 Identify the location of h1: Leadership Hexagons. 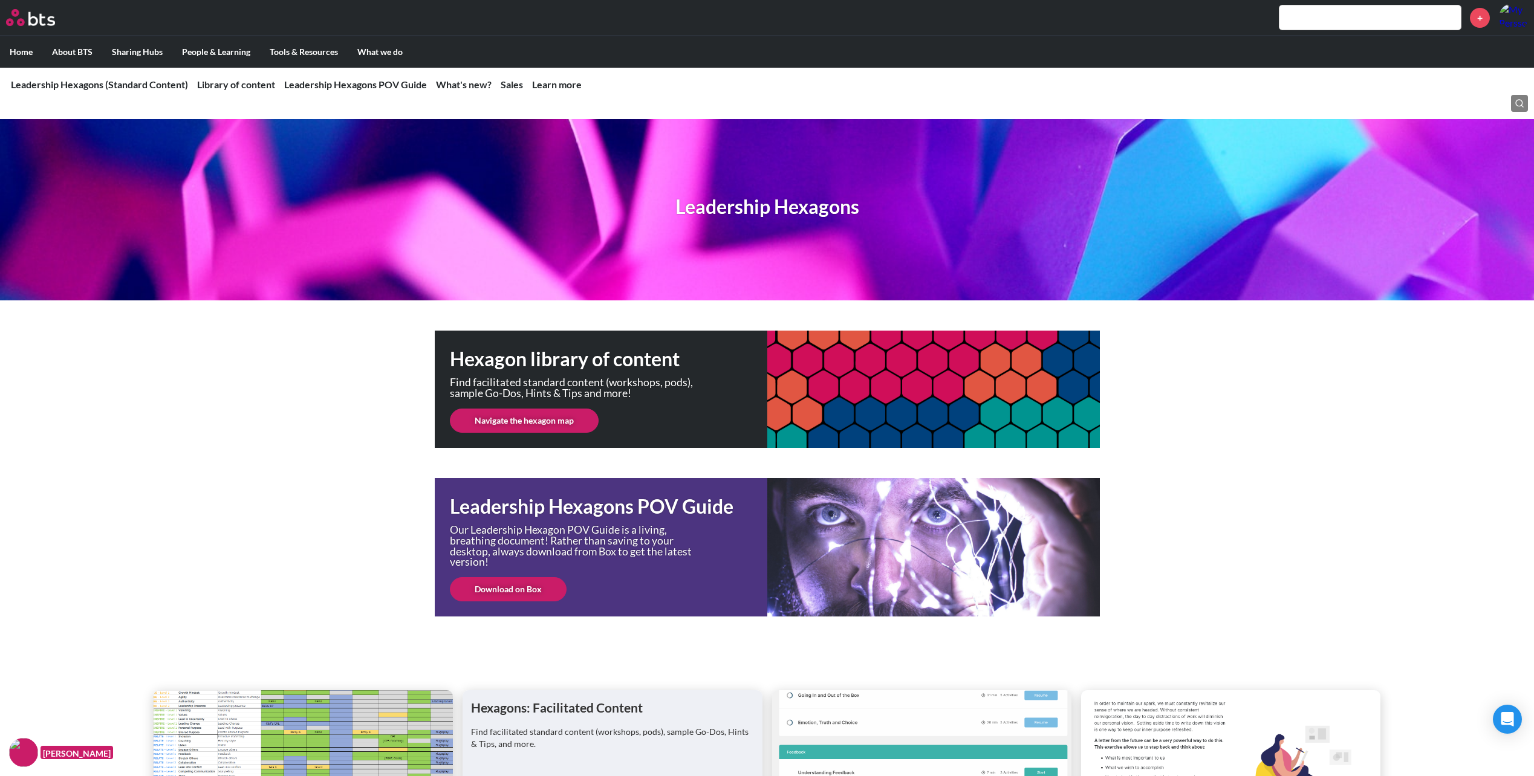
(767, 207).